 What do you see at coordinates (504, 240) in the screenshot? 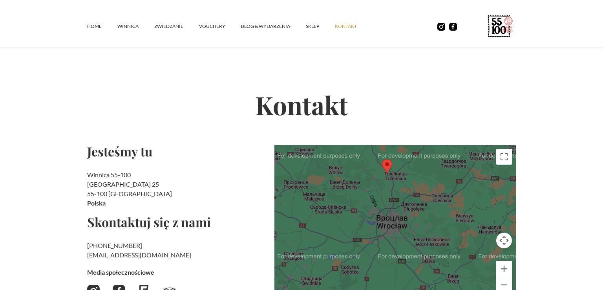
I see `button: Управление камерой на карте` at bounding box center [504, 240].